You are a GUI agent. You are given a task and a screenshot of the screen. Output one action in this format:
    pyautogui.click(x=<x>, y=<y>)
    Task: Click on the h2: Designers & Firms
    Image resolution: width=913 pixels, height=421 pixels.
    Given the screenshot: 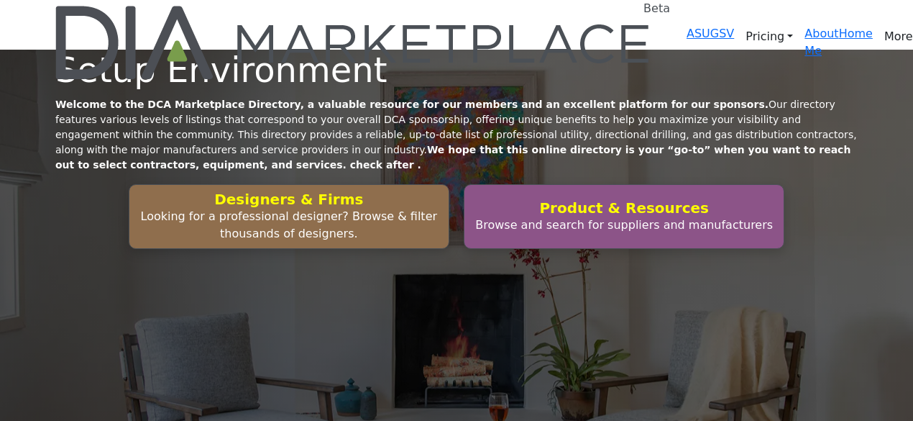 What is the action you would take?
    pyautogui.click(x=289, y=199)
    